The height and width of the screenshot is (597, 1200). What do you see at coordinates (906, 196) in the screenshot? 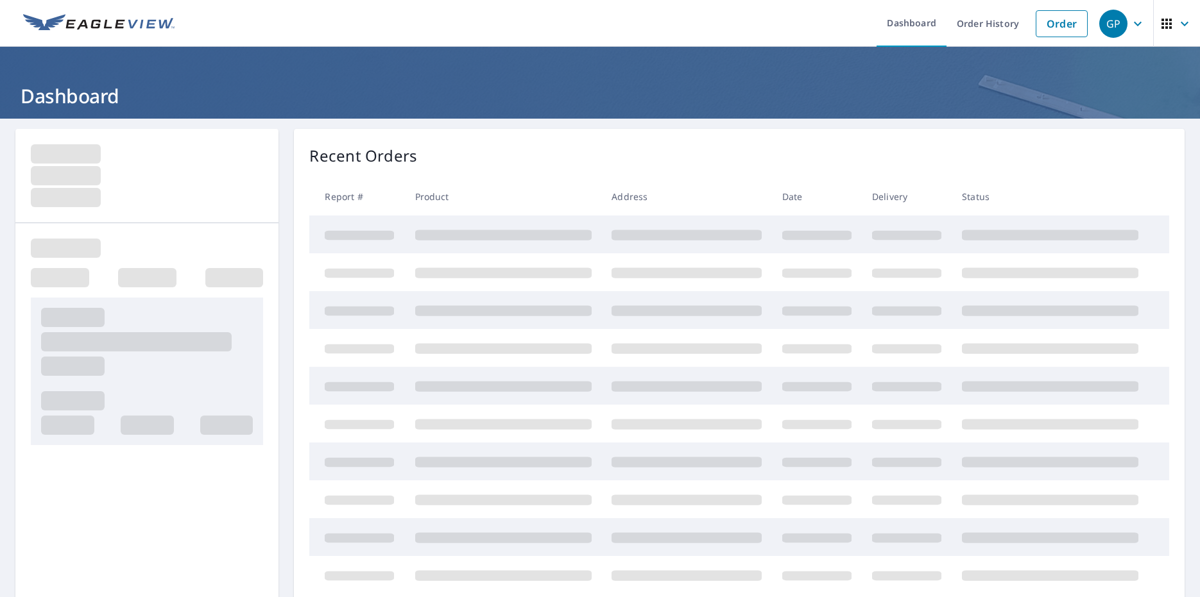
I see `th: Delivery` at bounding box center [906, 196].